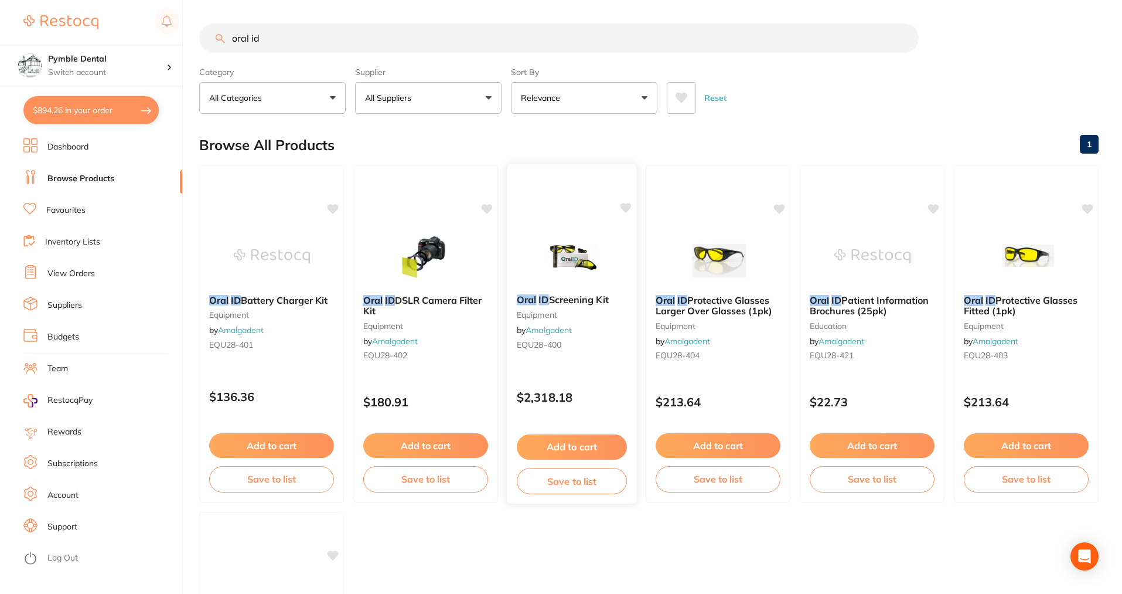 Image resolution: width=1122 pixels, height=594 pixels. What do you see at coordinates (584, 98) in the screenshot?
I see `button: Relevance` at bounding box center [584, 98].